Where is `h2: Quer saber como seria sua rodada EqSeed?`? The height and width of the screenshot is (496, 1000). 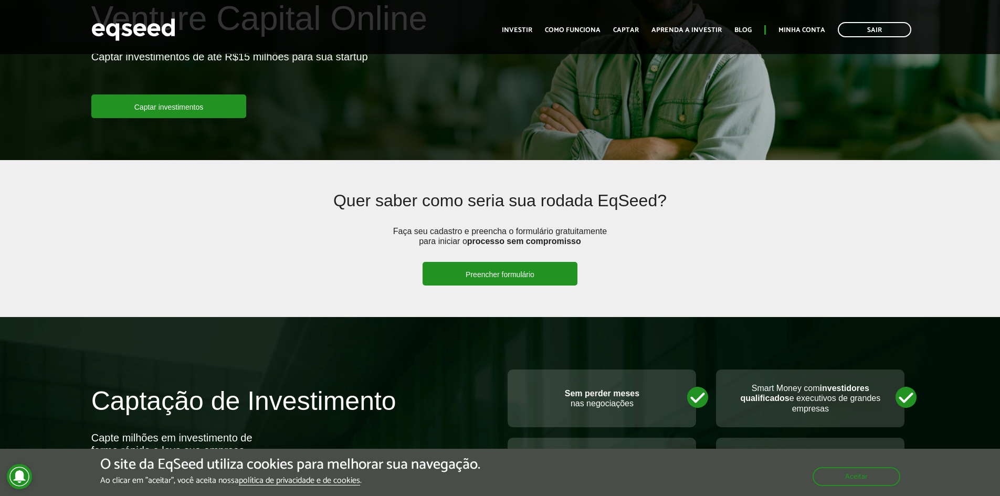 h2: Quer saber como seria sua rodada EqSeed? is located at coordinates (500, 208).